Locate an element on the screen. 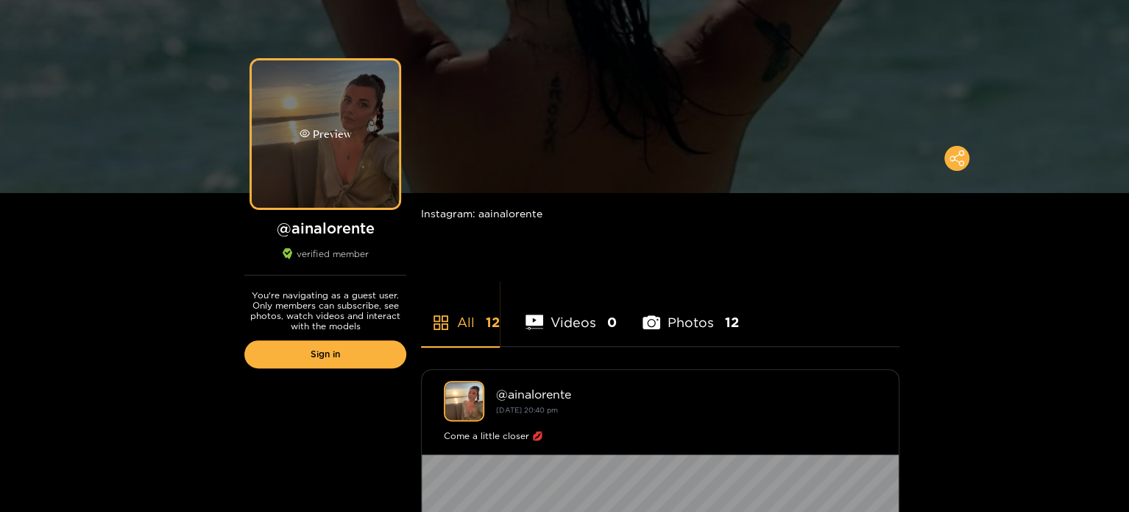 Image resolution: width=1129 pixels, height=512 pixels. li: Photos is located at coordinates (691, 313).